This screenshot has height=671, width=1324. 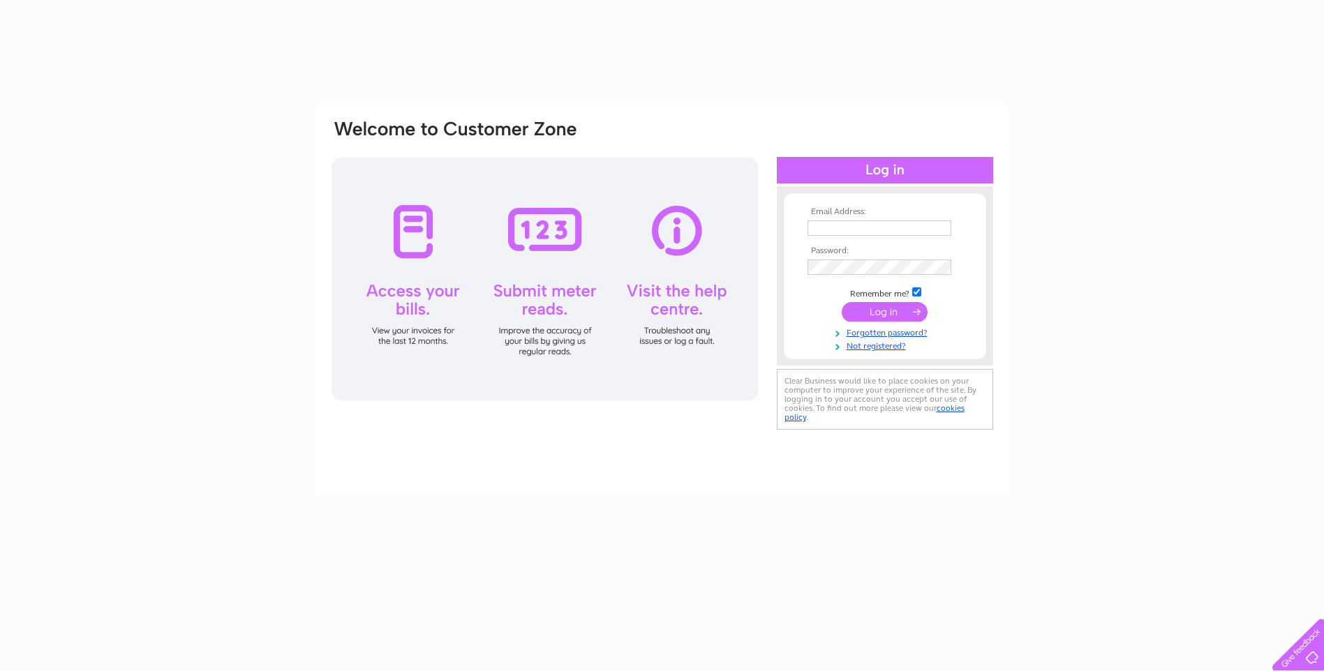 What do you see at coordinates (885, 212) in the screenshot?
I see `th: Email Address:` at bounding box center [885, 212].